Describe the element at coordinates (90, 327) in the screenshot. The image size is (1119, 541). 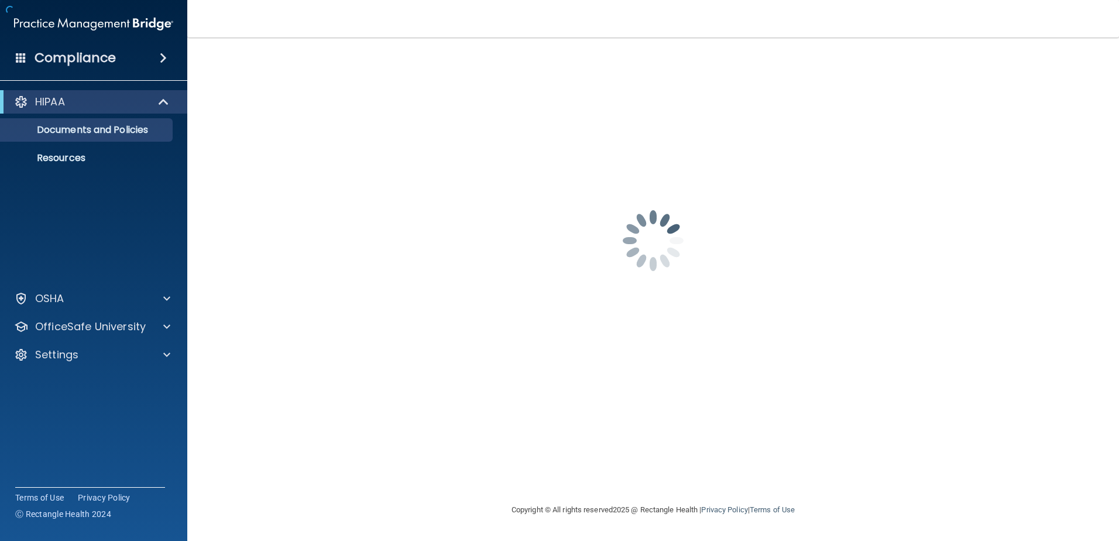
I see `p: OfficeSafe University` at that location.